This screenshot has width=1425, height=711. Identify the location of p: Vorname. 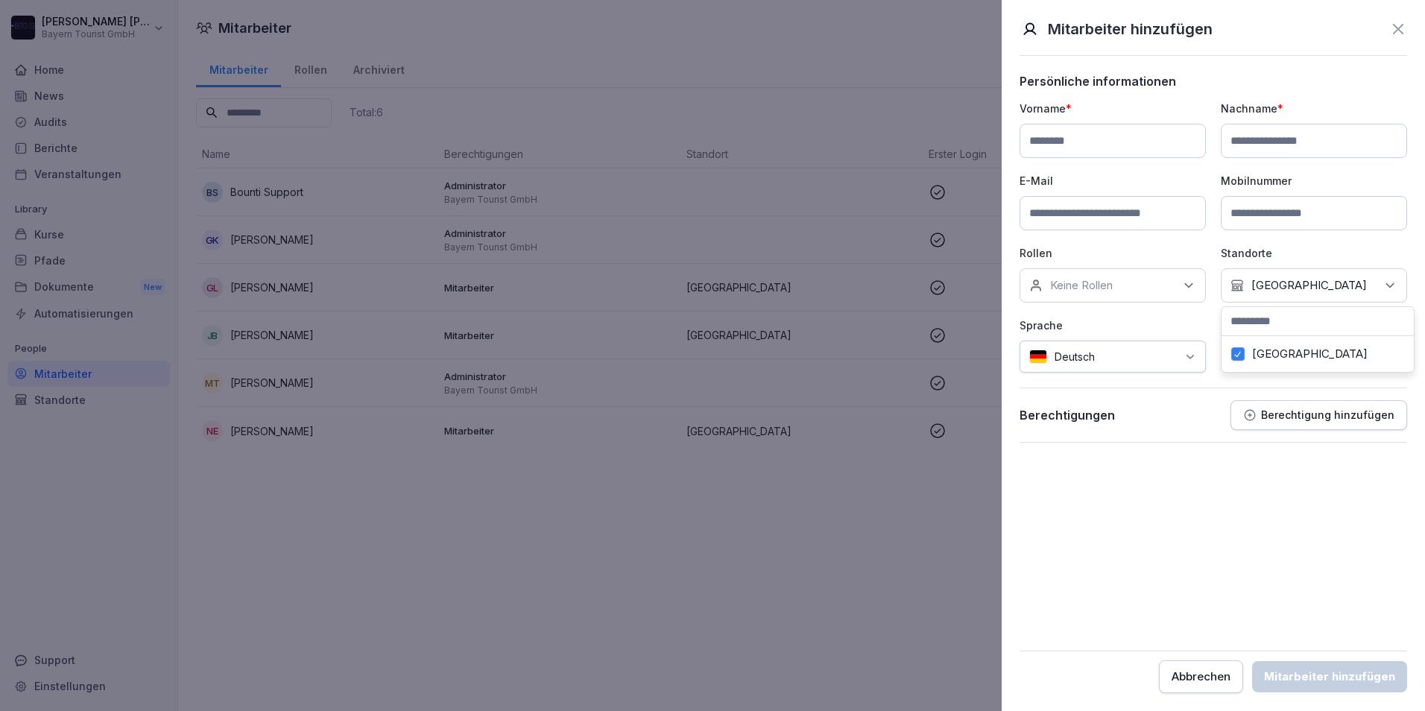
(1113, 108).